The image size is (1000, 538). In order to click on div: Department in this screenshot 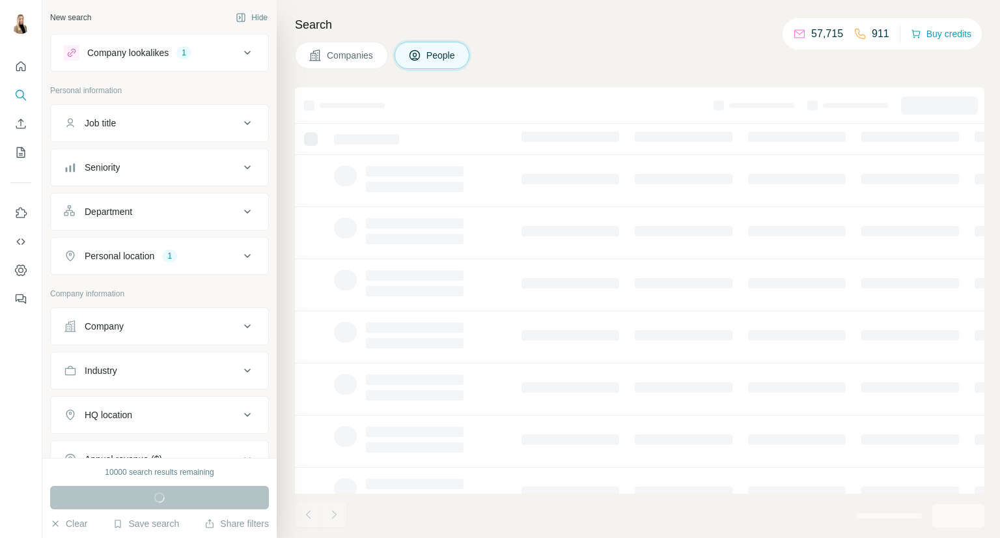, I will do `click(108, 212)`.